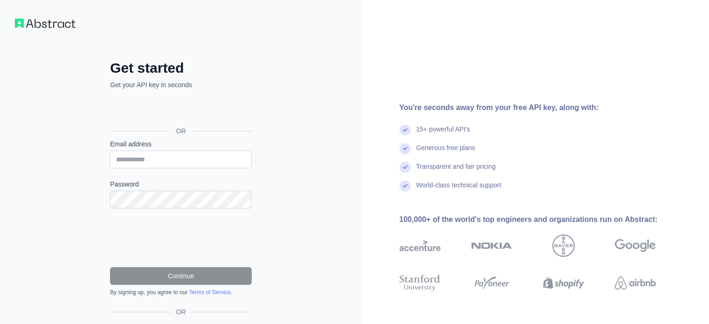  Describe the element at coordinates (491, 283) in the screenshot. I see `img: payoneer` at that location.